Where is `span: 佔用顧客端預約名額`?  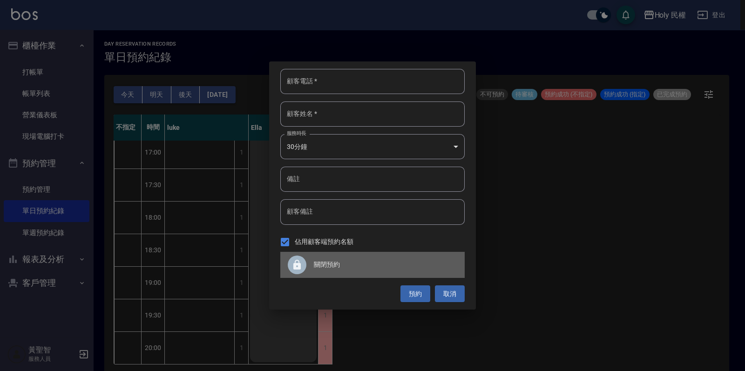 span: 佔用顧客端預約名額 is located at coordinates (324, 242).